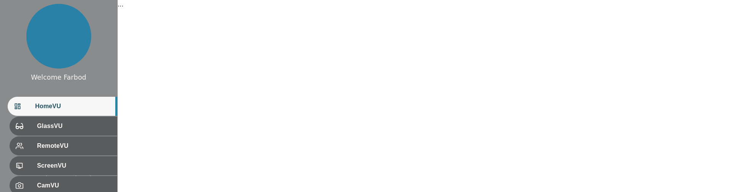 Image resolution: width=733 pixels, height=192 pixels. Describe the element at coordinates (74, 166) in the screenshot. I see `span: ScreenVU` at that location.